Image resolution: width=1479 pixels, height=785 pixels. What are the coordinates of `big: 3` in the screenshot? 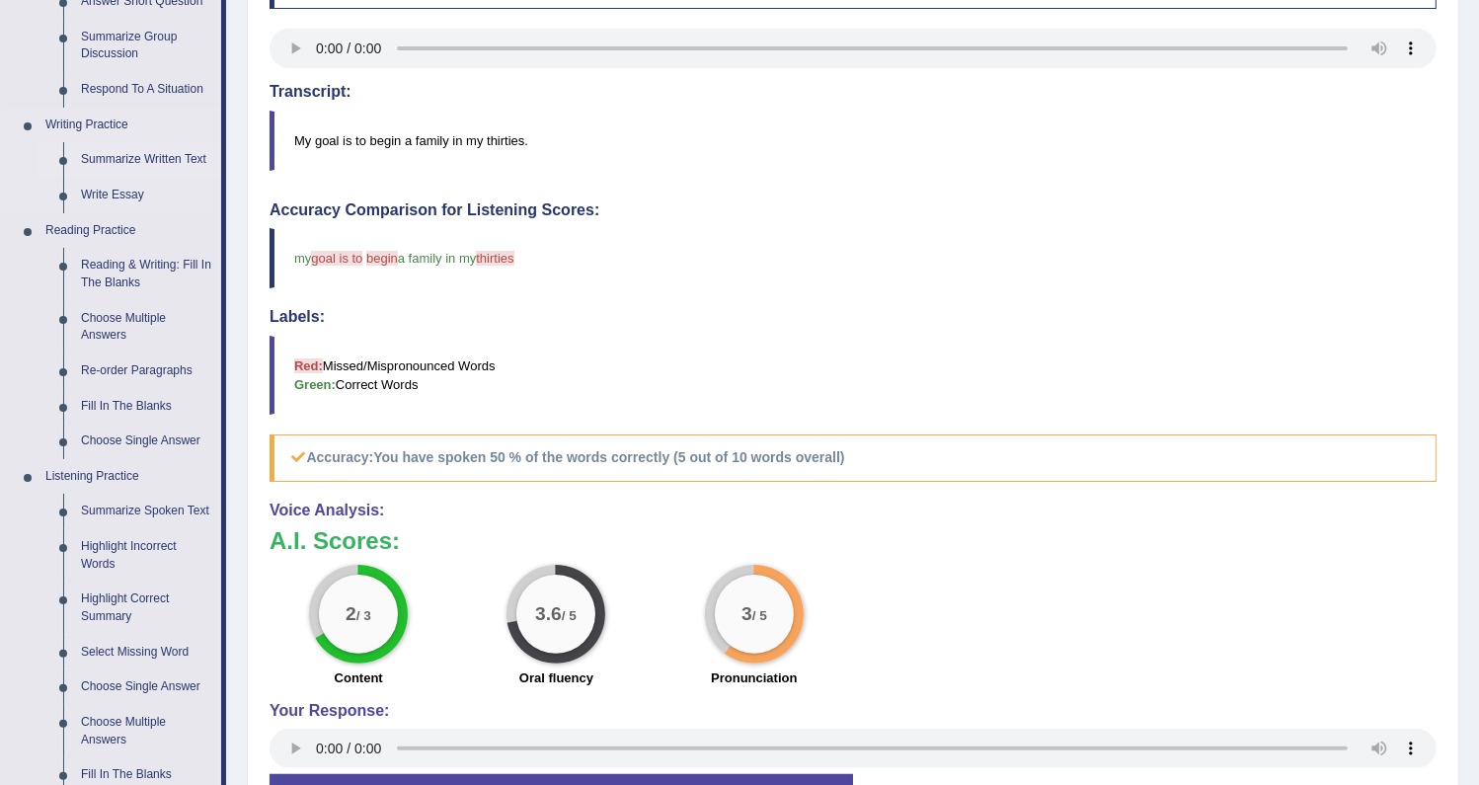 It's located at (747, 613).